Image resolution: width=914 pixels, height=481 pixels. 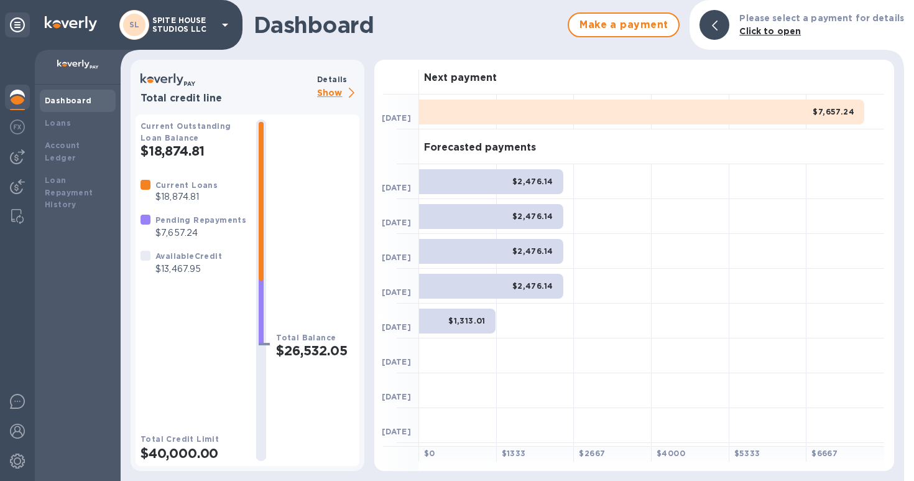 I want to click on button: Make a payment, so click(x=624, y=25).